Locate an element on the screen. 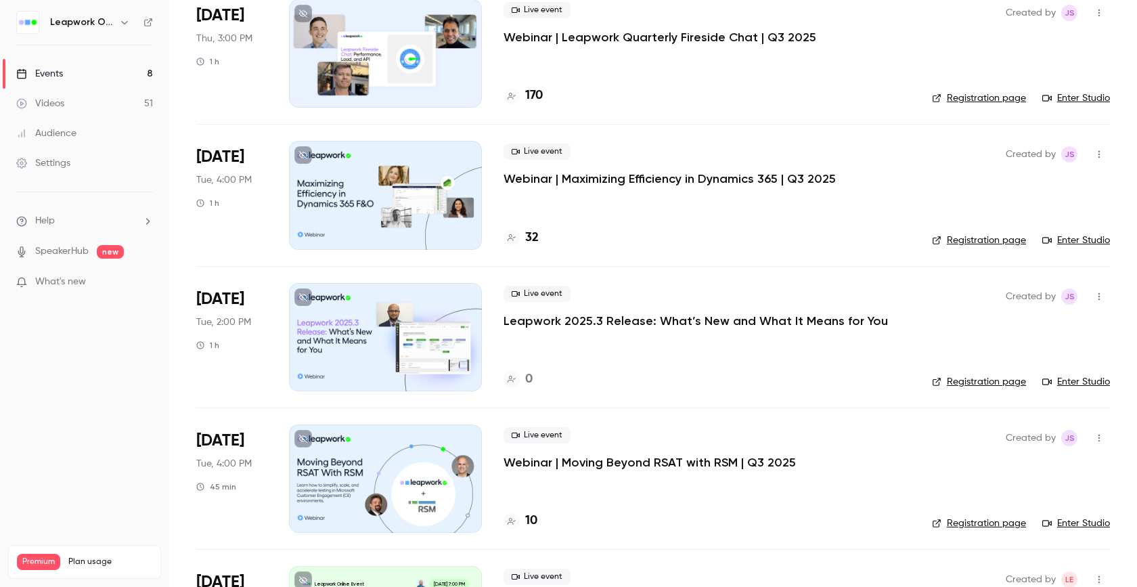  div: Settings is located at coordinates (43, 163).